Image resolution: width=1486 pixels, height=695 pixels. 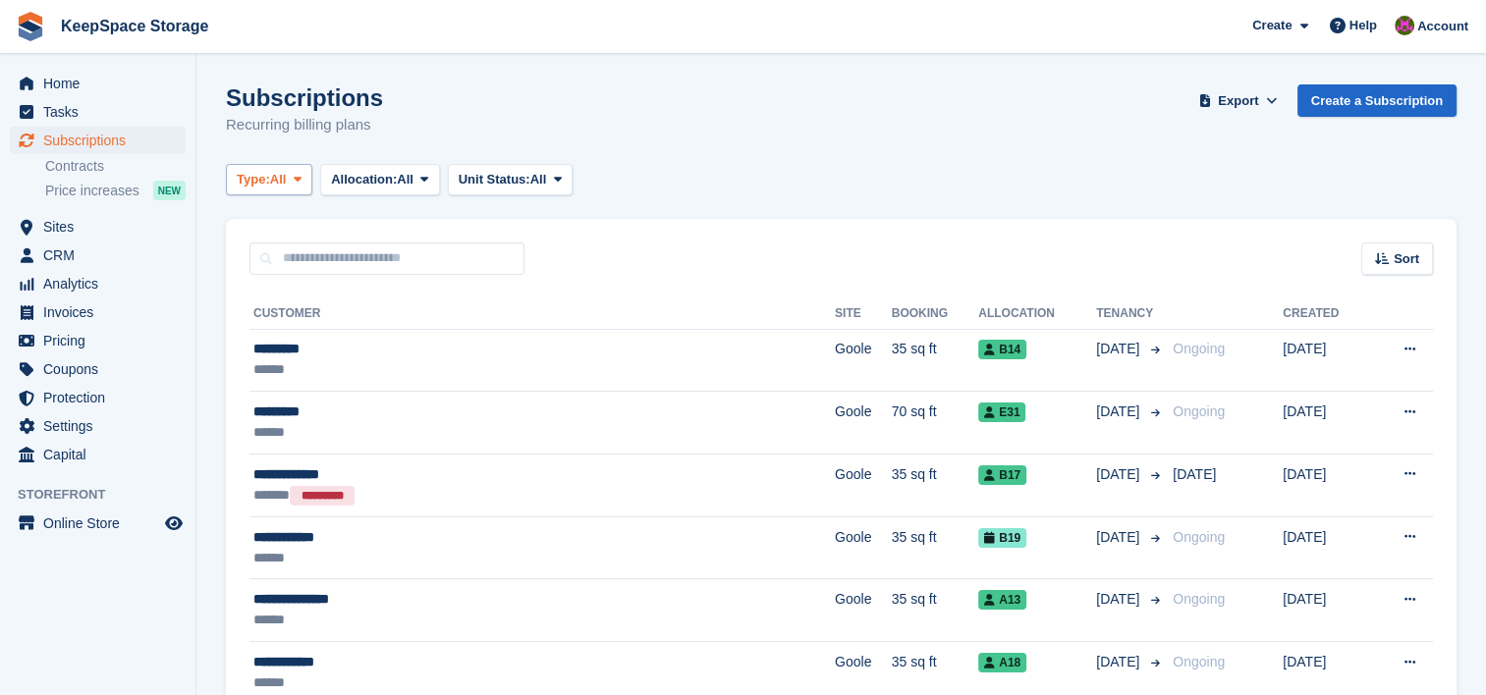 I want to click on span: Protection, so click(x=102, y=398).